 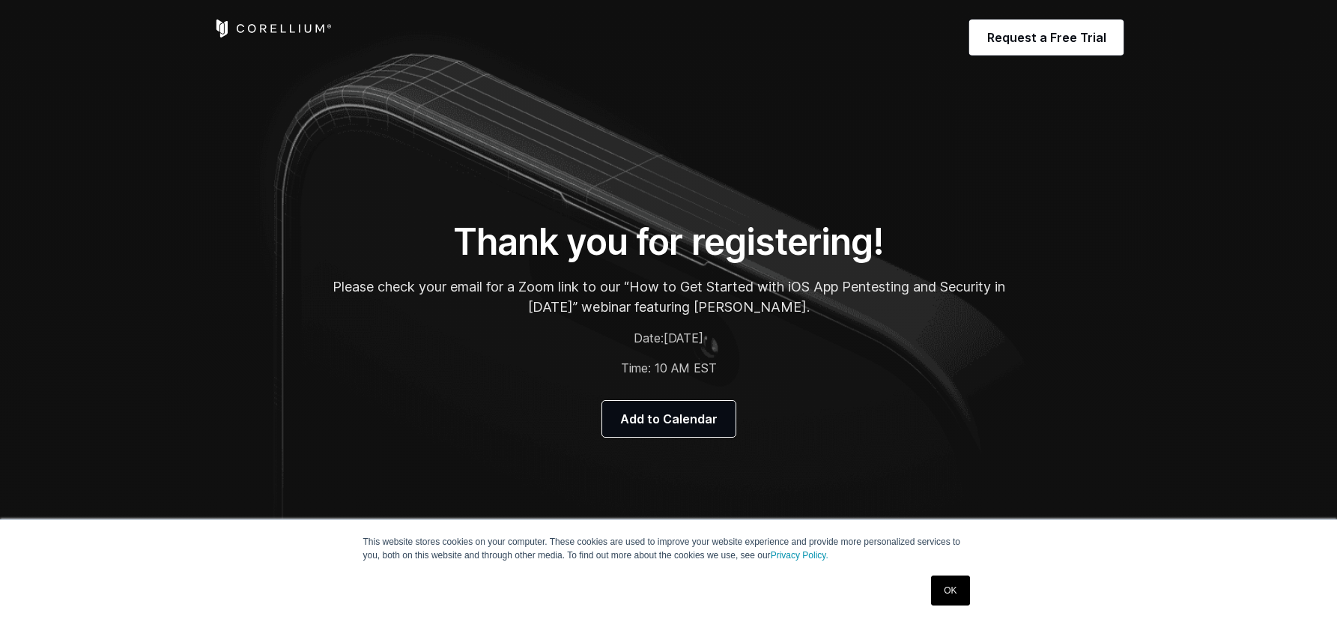 What do you see at coordinates (669, 548) in the screenshot?
I see `p: This website stores cookies on your computer. These cookies are used to improve your website expe...` at bounding box center [669, 548].